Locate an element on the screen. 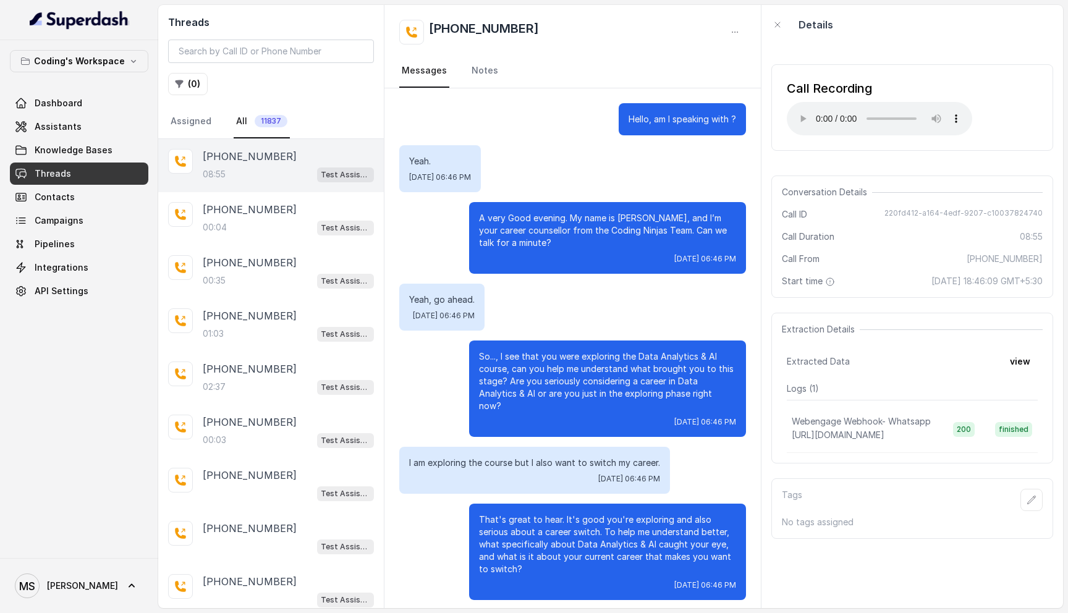 The width and height of the screenshot is (1068, 613). span: Knowledge Bases is located at coordinates (74, 150).